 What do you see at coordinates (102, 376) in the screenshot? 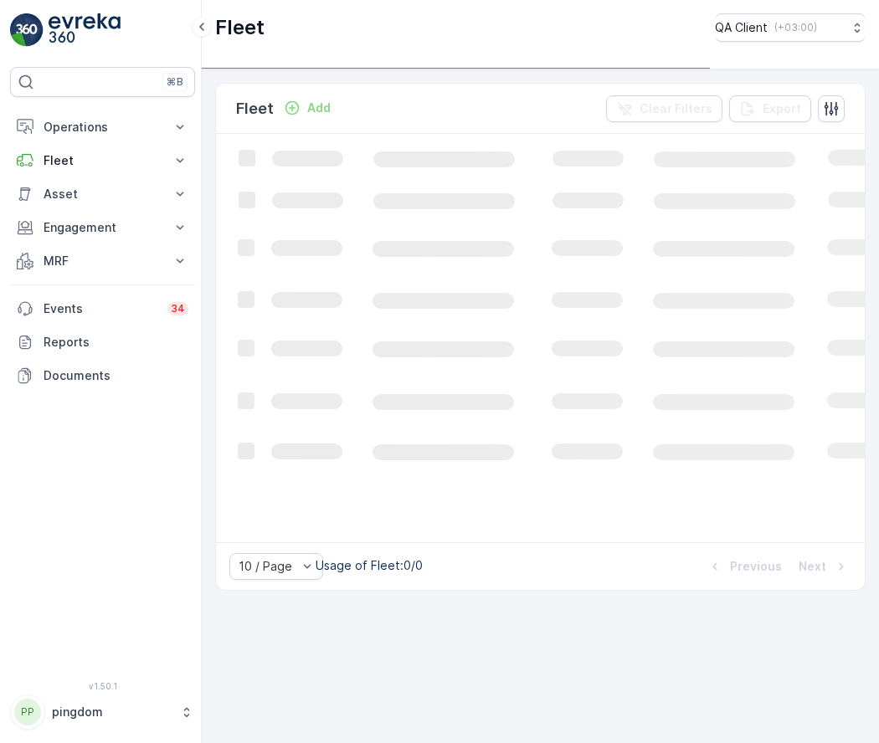
I see `a: Documents` at bounding box center [102, 376].